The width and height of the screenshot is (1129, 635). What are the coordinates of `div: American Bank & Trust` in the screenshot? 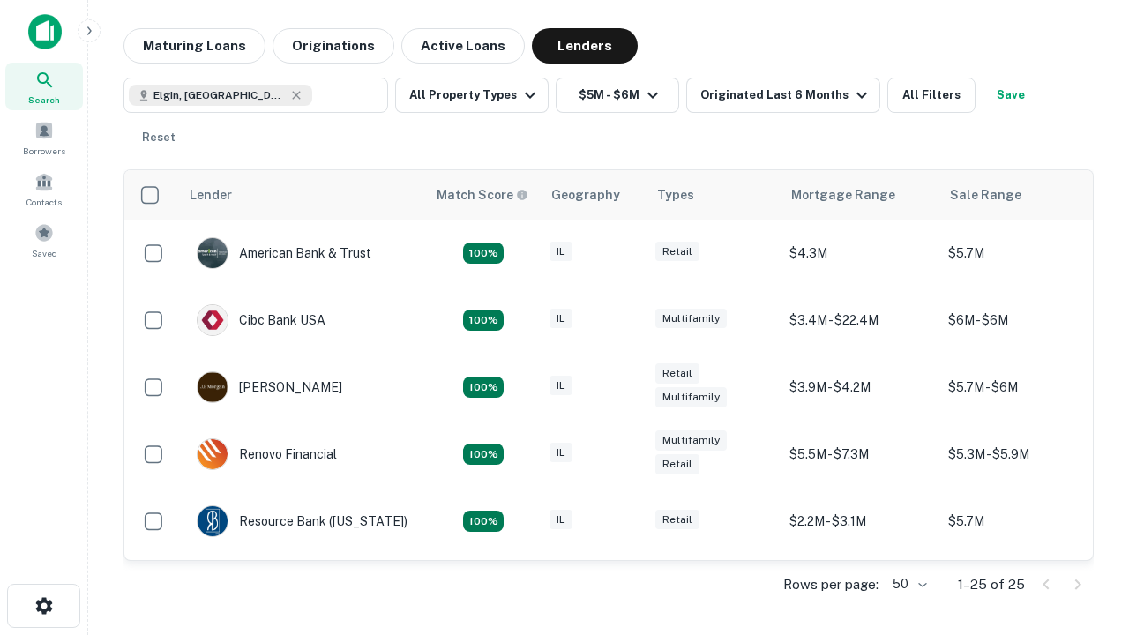 It's located at (284, 253).